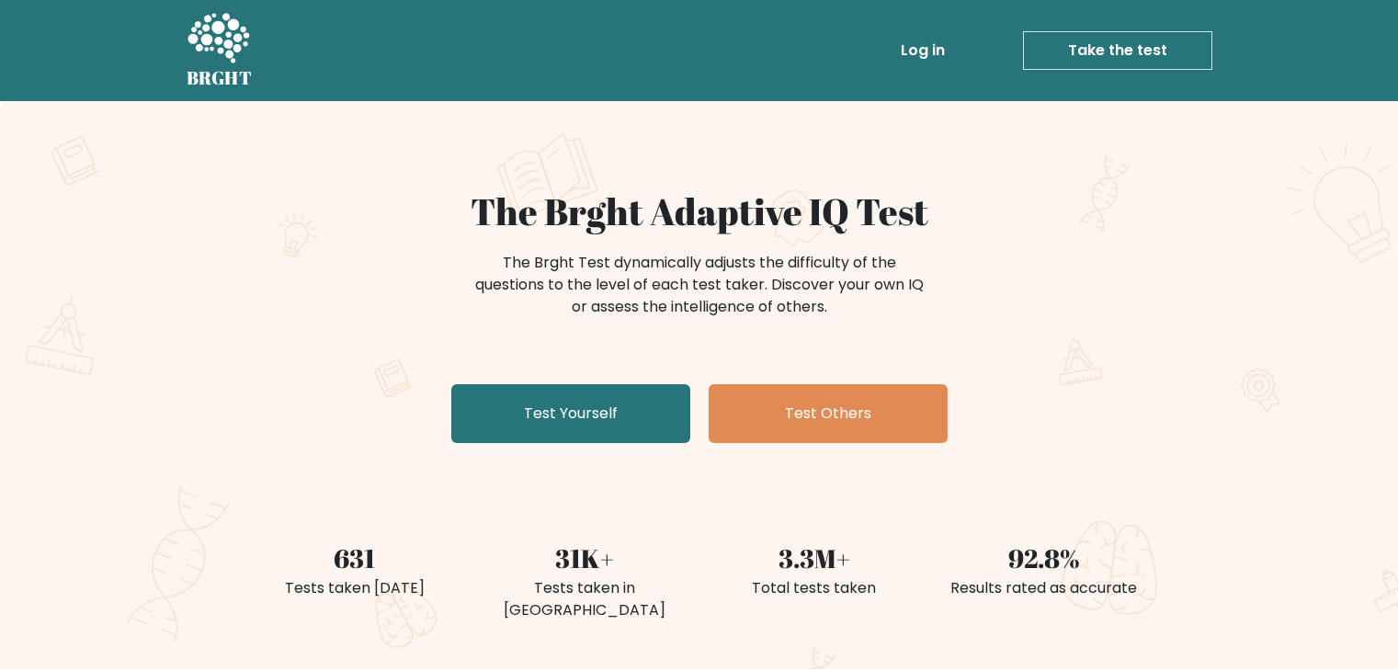 The width and height of the screenshot is (1398, 671). Describe the element at coordinates (814, 558) in the screenshot. I see `div: 3.3M+` at that location.